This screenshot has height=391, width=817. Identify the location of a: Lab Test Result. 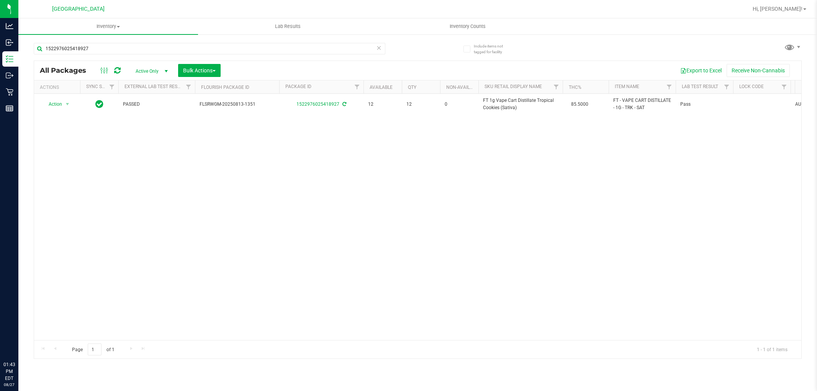
(700, 87).